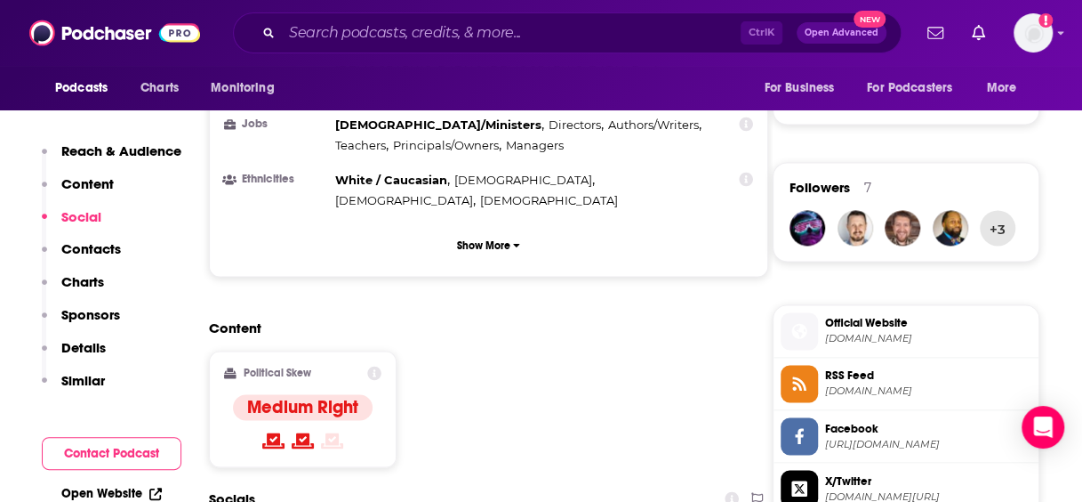  Describe the element at coordinates (91, 314) in the screenshot. I see `p: Sponsors` at that location.